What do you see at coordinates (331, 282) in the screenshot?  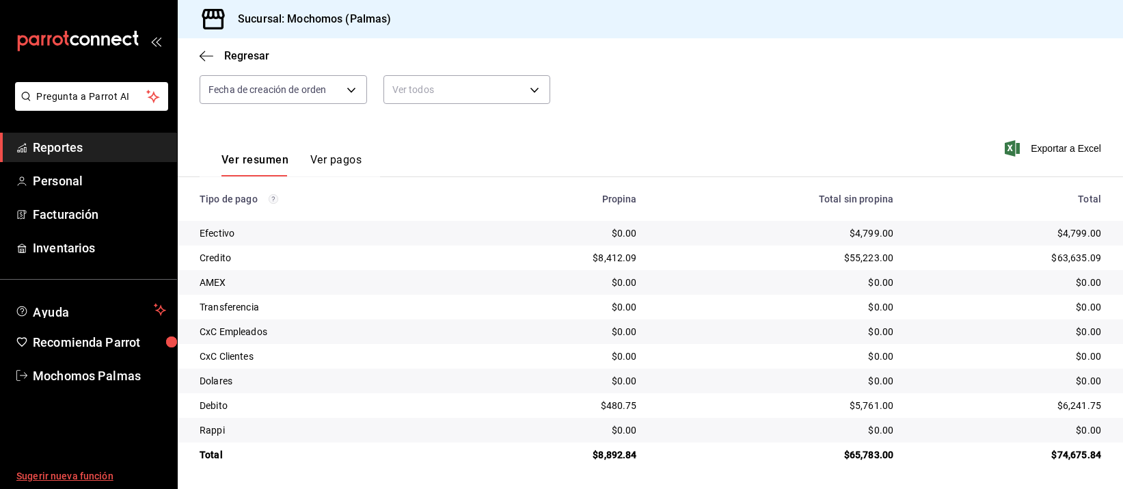 I see `div: AMEX` at bounding box center [331, 282].